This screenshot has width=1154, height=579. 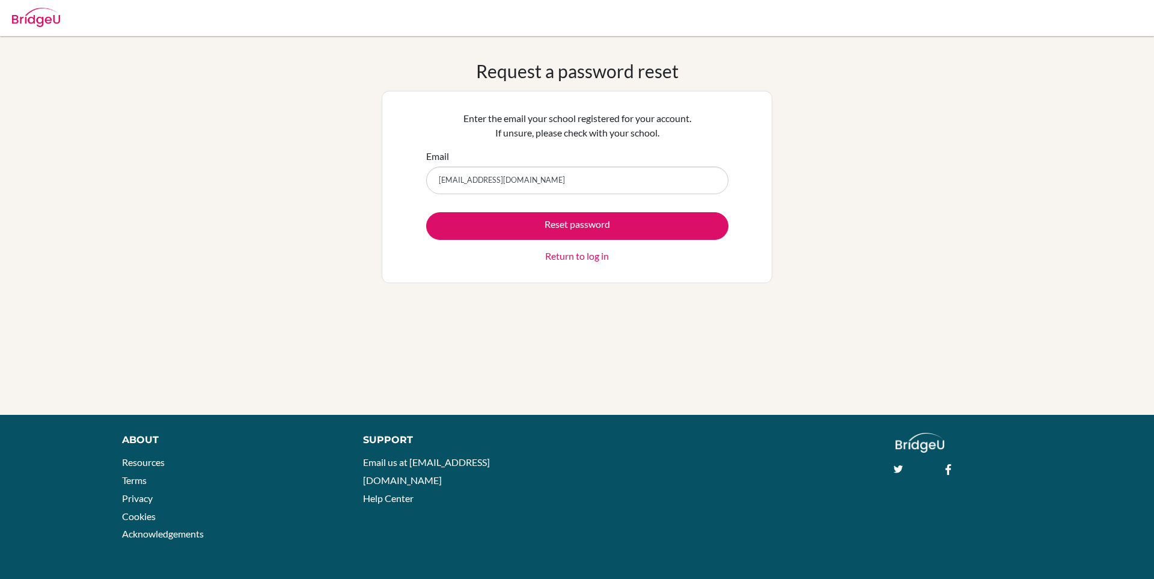 What do you see at coordinates (388, 498) in the screenshot?
I see `a: Help Center` at bounding box center [388, 498].